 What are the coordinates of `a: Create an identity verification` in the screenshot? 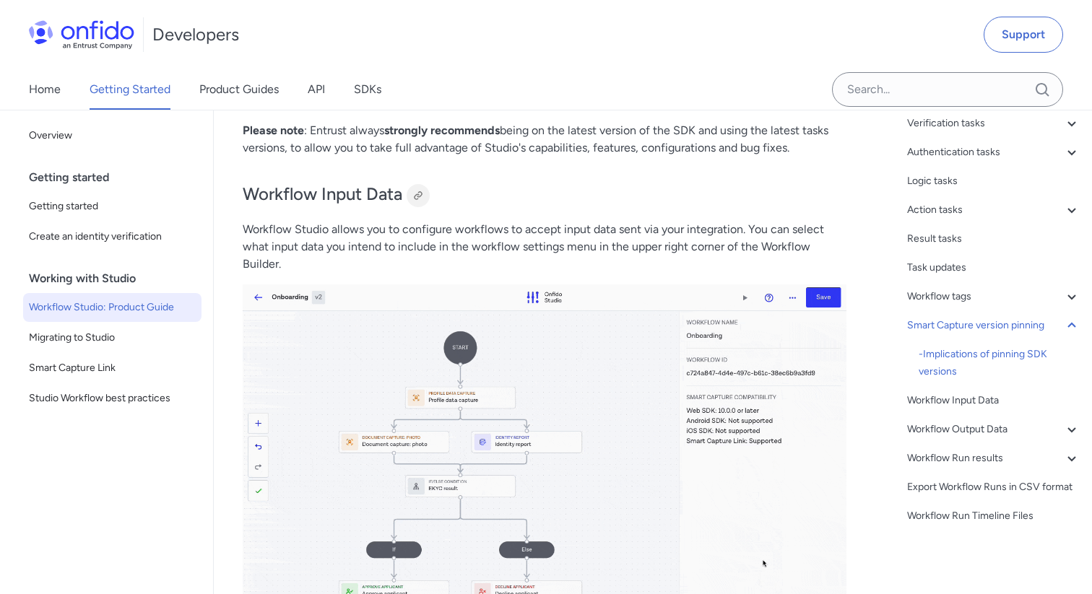 It's located at (112, 237).